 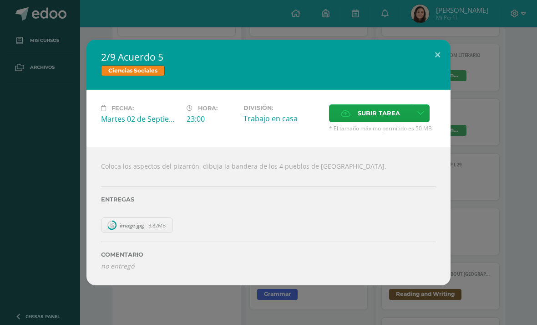 What do you see at coordinates (140, 119) in the screenshot?
I see `div: Martes 02 de Septiembre` at bounding box center [140, 119].